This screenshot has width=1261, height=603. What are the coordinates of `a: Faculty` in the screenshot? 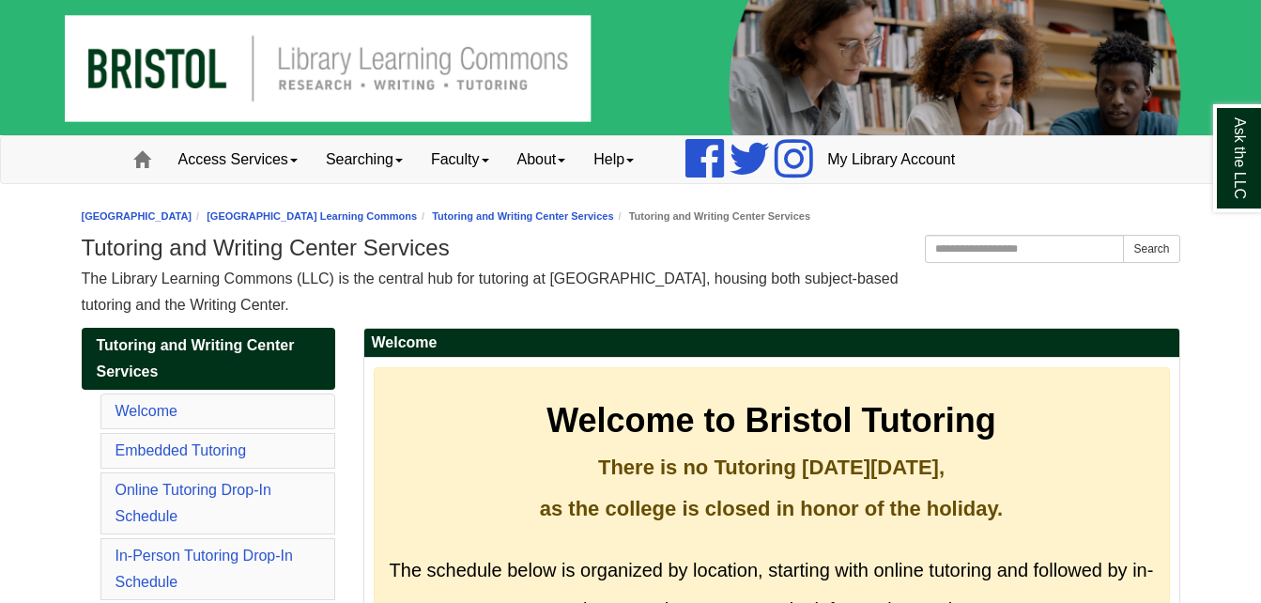 It's located at (460, 160).